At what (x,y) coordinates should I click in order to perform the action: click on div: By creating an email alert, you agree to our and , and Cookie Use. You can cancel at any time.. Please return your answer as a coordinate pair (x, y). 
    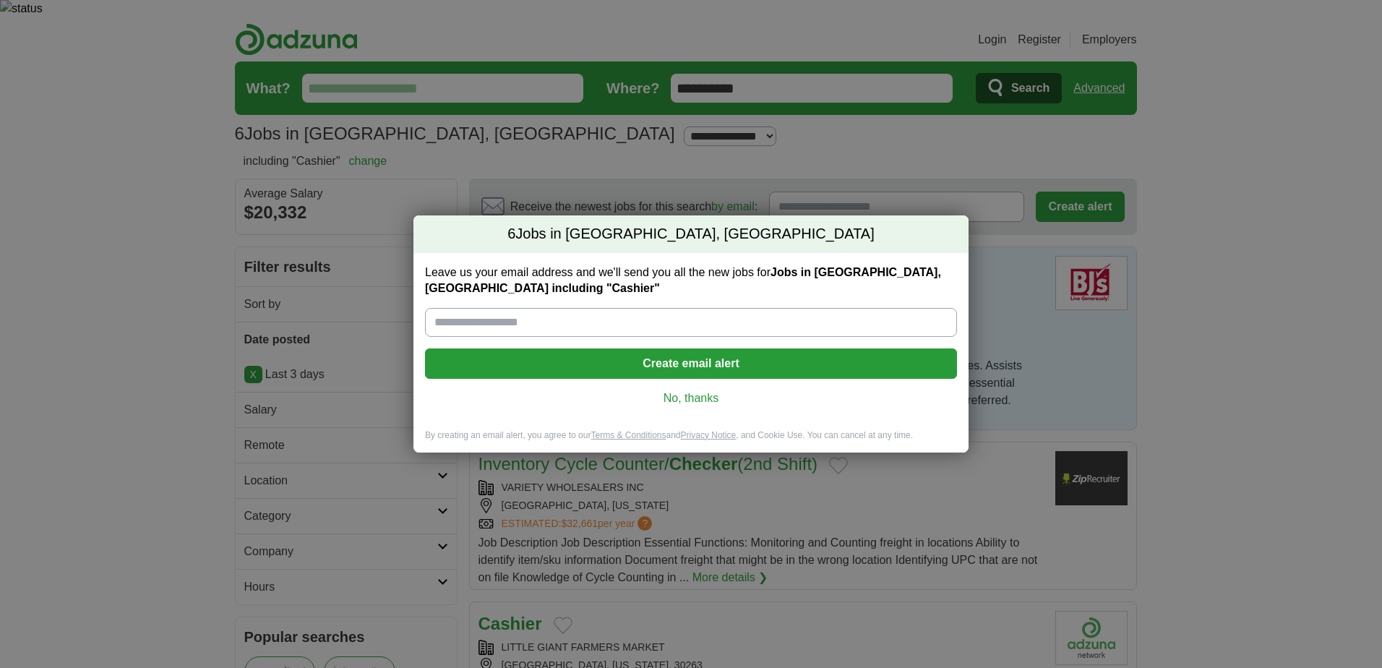
    Looking at the image, I should click on (691, 441).